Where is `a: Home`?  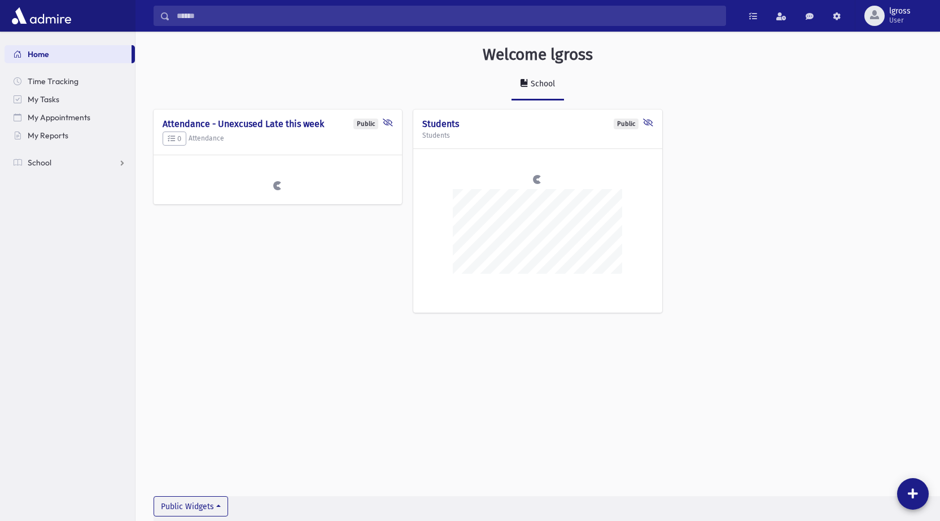 a: Home is located at coordinates (68, 54).